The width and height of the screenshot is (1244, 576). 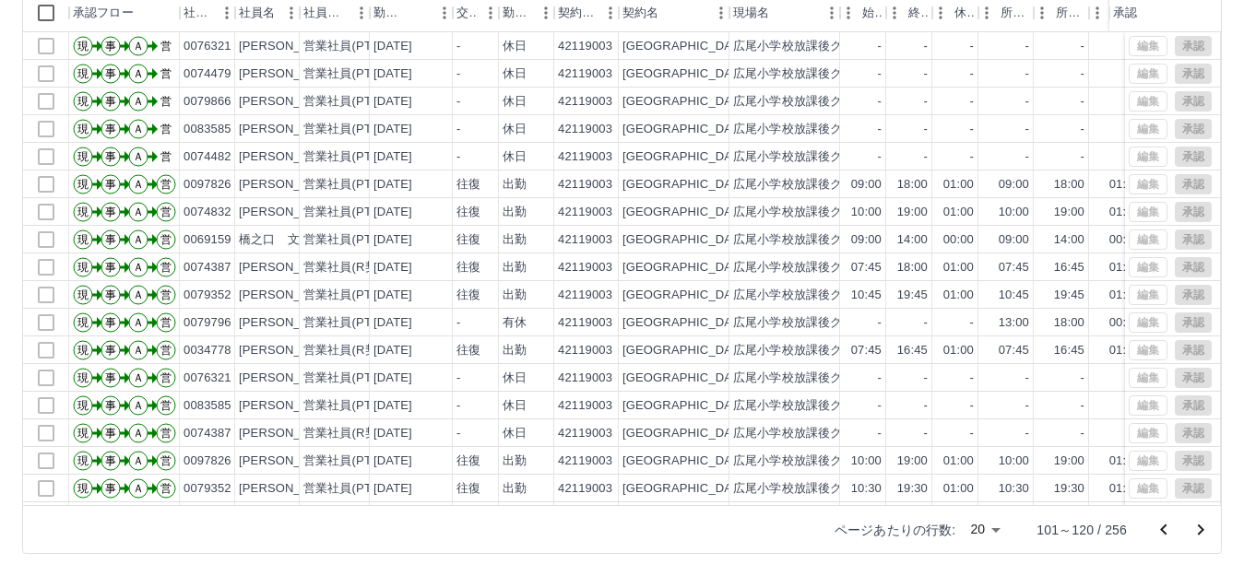 I want to click on div: 07:45, so click(x=1013, y=267).